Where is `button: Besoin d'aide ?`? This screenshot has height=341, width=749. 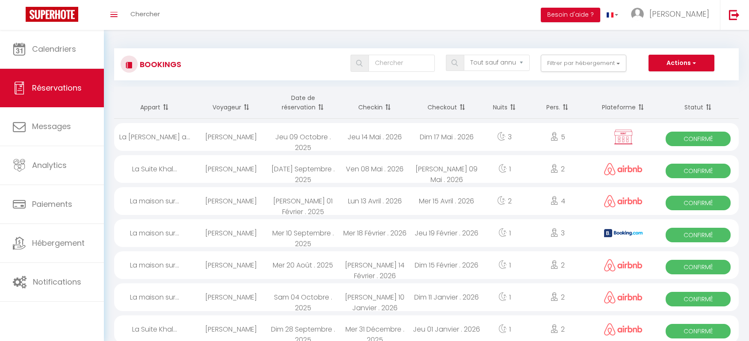
button: Besoin d'aide ? is located at coordinates (570, 15).